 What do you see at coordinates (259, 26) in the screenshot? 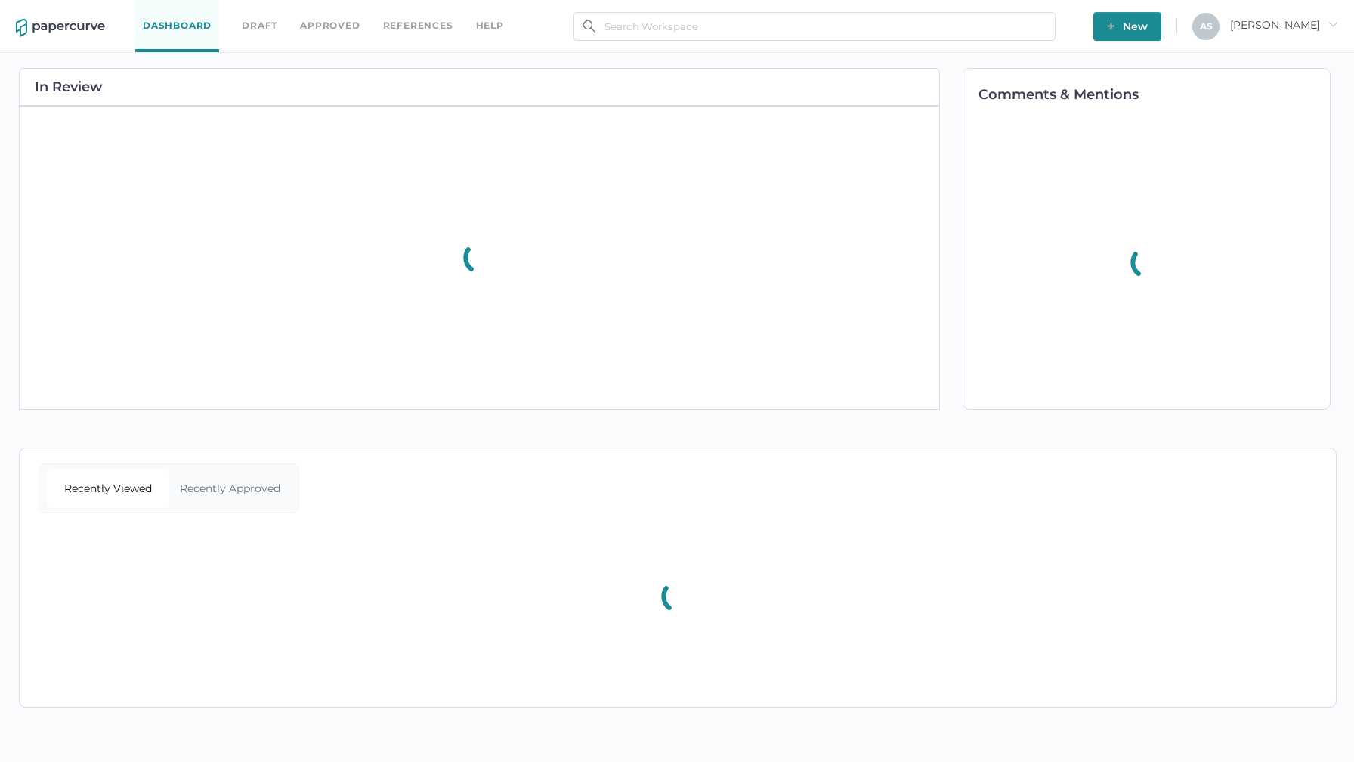
I see `a: Draft` at bounding box center [259, 26].